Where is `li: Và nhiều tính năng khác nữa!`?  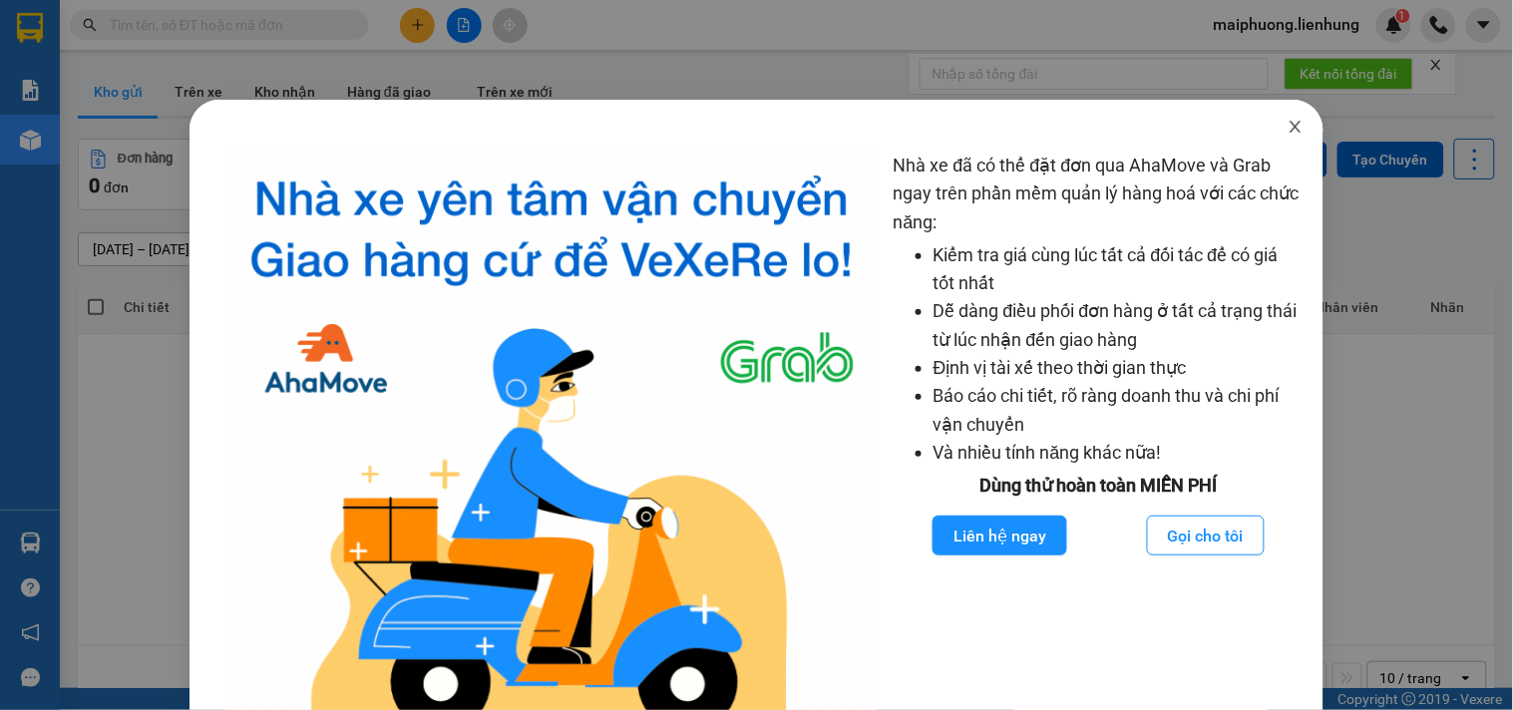
li: Và nhiều tính năng khác nữa! is located at coordinates (1119, 453).